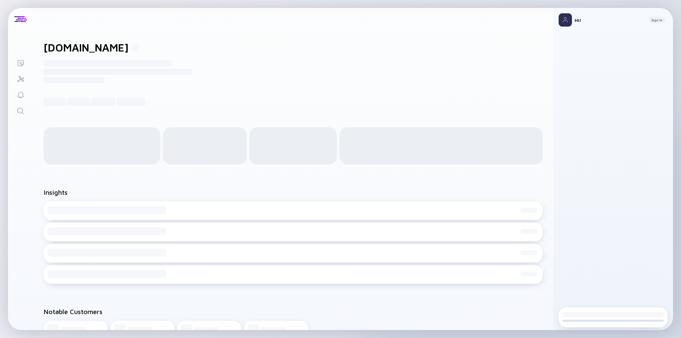  Describe the element at coordinates (609, 20) in the screenshot. I see `div: Hi!` at that location.